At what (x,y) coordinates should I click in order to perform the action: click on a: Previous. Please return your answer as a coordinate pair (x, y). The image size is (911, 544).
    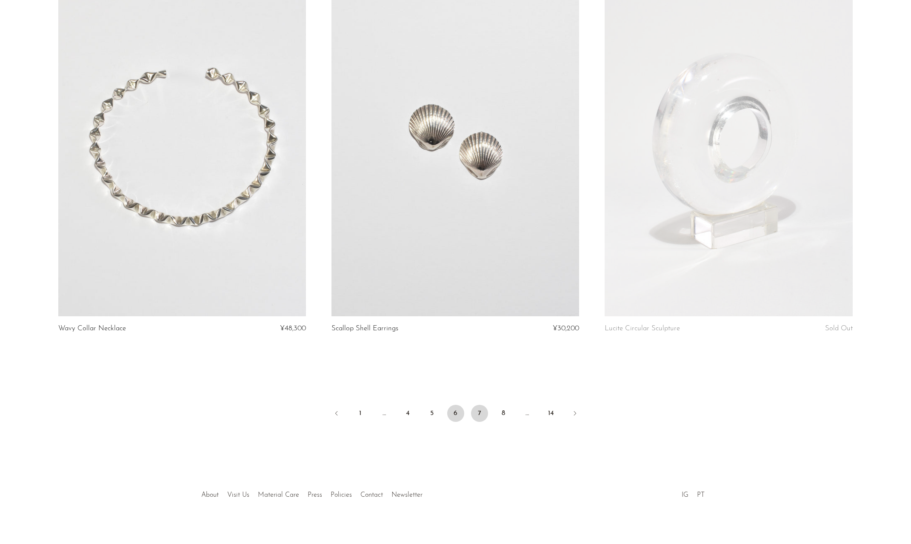
    Looking at the image, I should click on (337, 414).